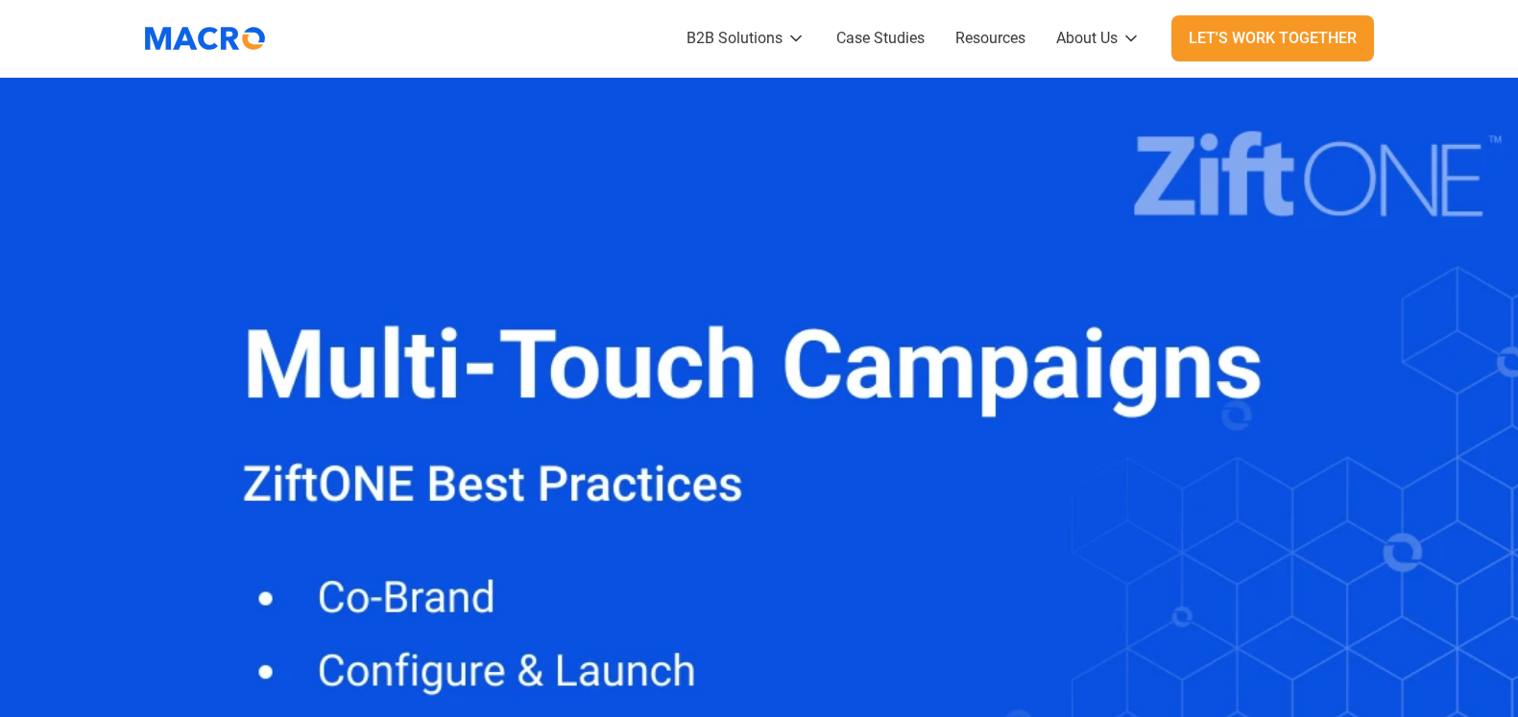 Image resolution: width=1518 pixels, height=717 pixels. Describe the element at coordinates (212, 38) in the screenshot. I see `a: home` at that location.